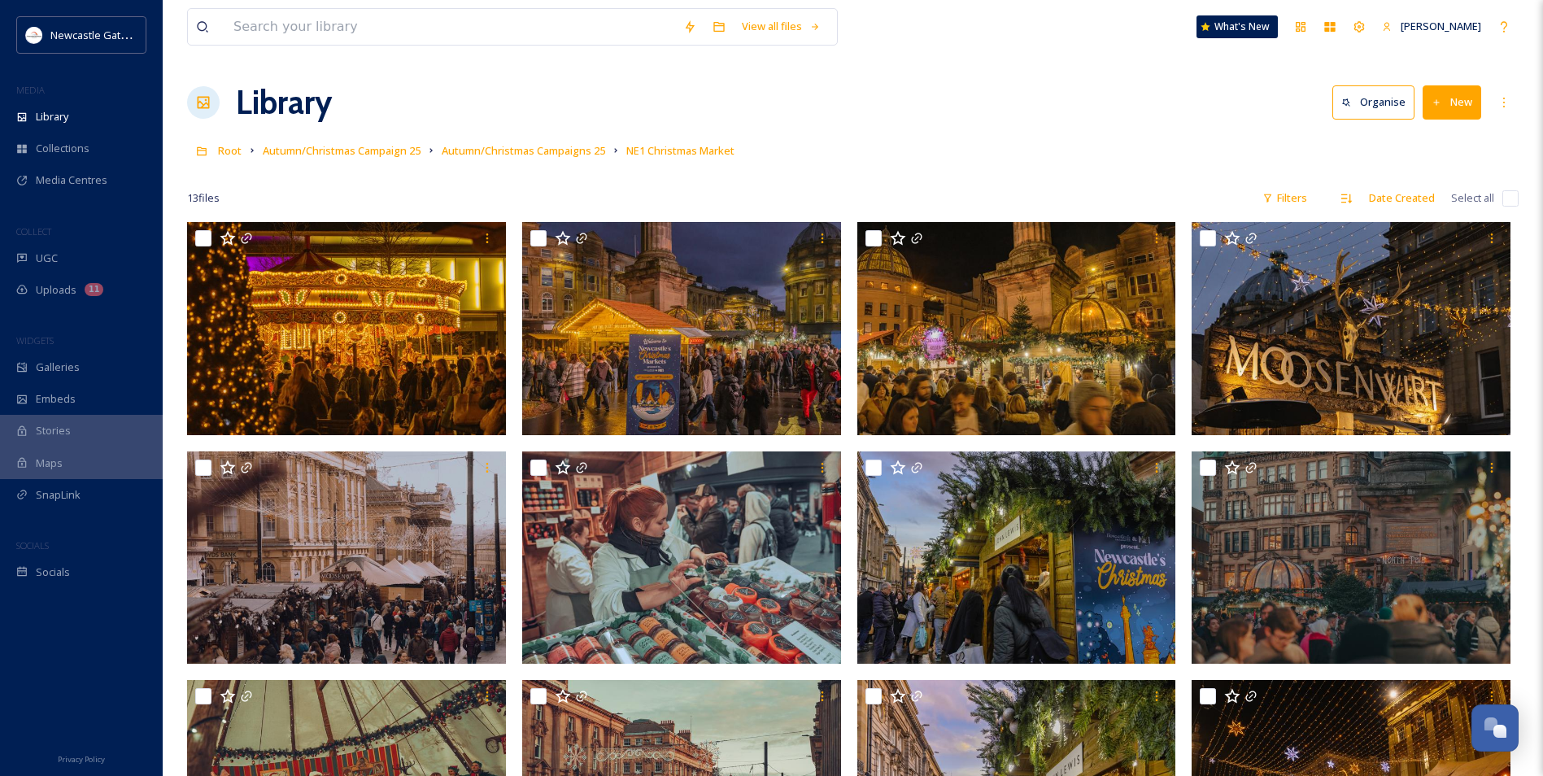 The width and height of the screenshot is (1543, 776). I want to click on span: COLLECT, so click(33, 231).